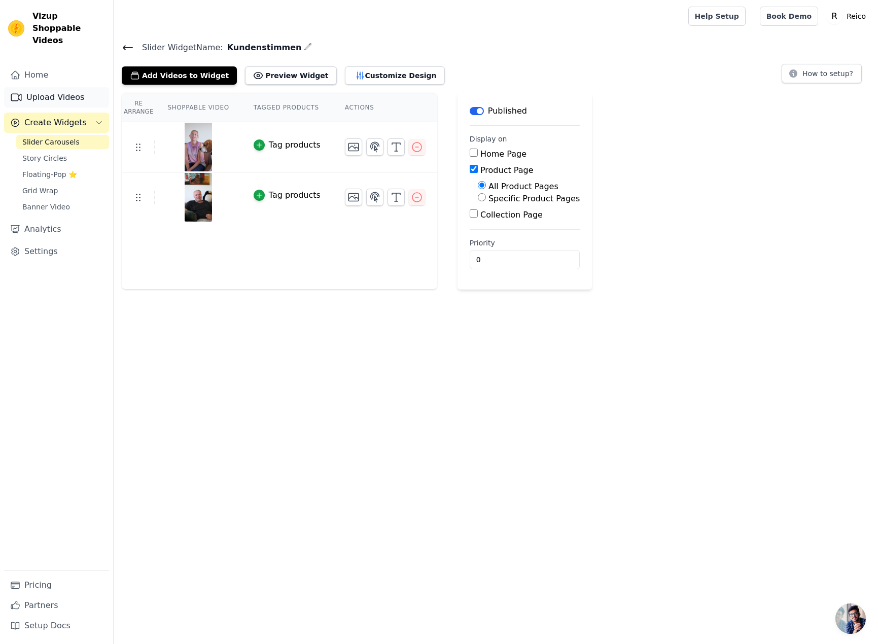  I want to click on a: Help Setup, so click(717, 16).